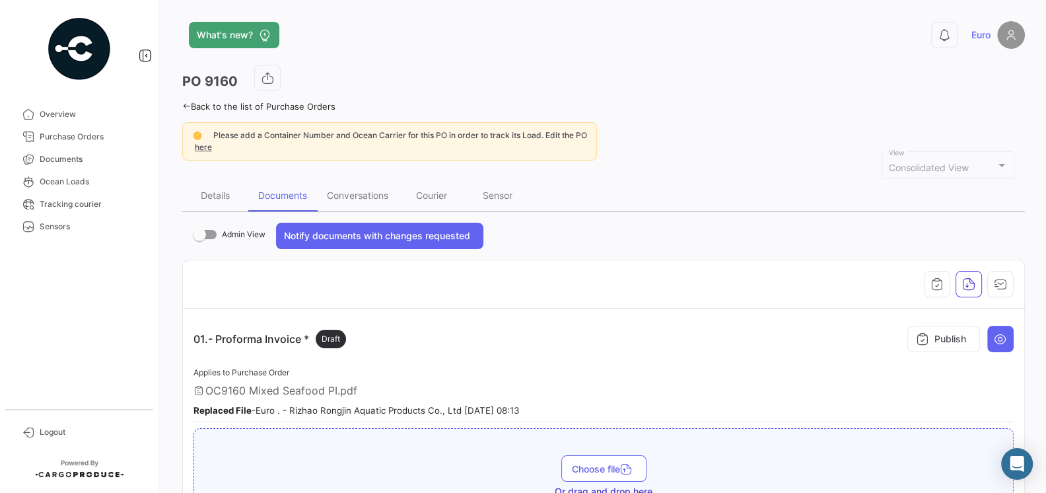 The width and height of the screenshot is (1046, 493). What do you see at coordinates (79, 227) in the screenshot?
I see `a: Sensors` at bounding box center [79, 227].